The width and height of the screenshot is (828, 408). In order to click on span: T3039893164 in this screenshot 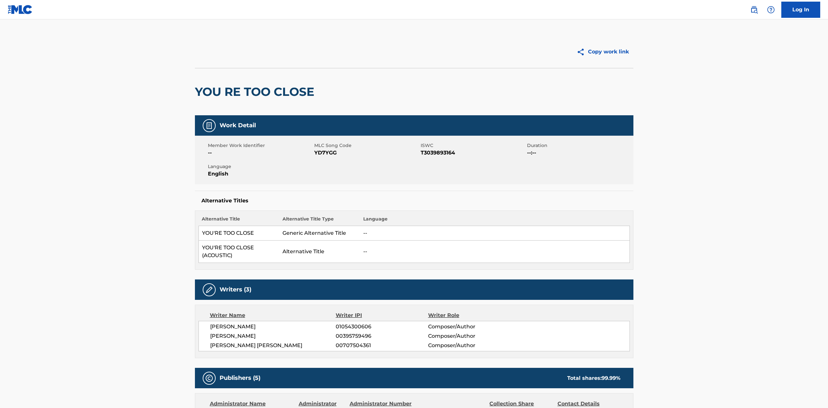, I will do `click(473, 153)`.